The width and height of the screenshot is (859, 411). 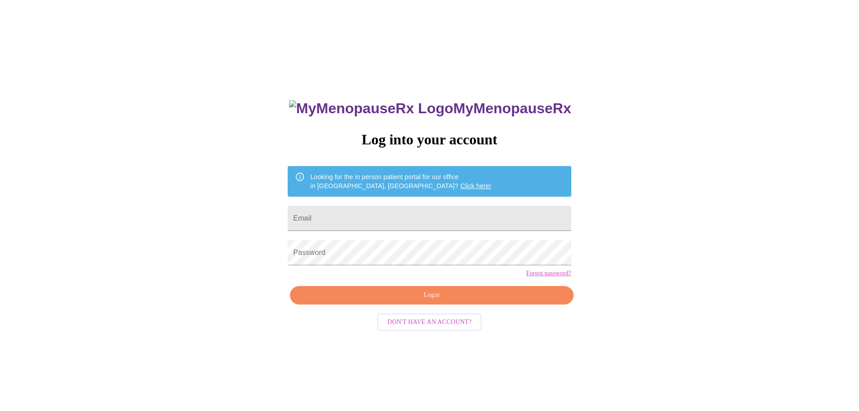 I want to click on span: Login, so click(x=432, y=295).